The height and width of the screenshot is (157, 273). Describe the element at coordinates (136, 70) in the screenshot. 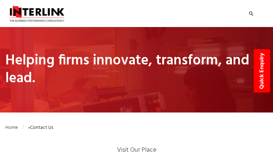

I see `h1: Helping firms innovate, transform, and lead.` at that location.